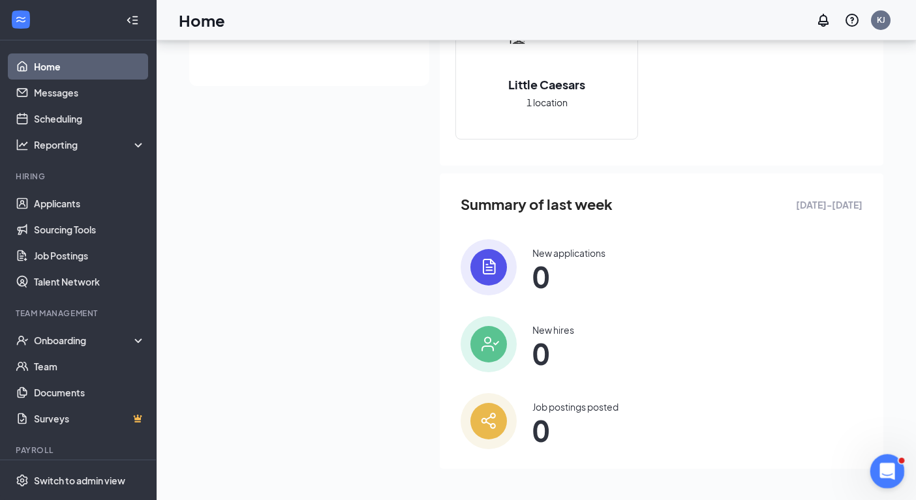 This screenshot has width=916, height=500. What do you see at coordinates (89, 93) in the screenshot?
I see `a: Messages` at bounding box center [89, 93].